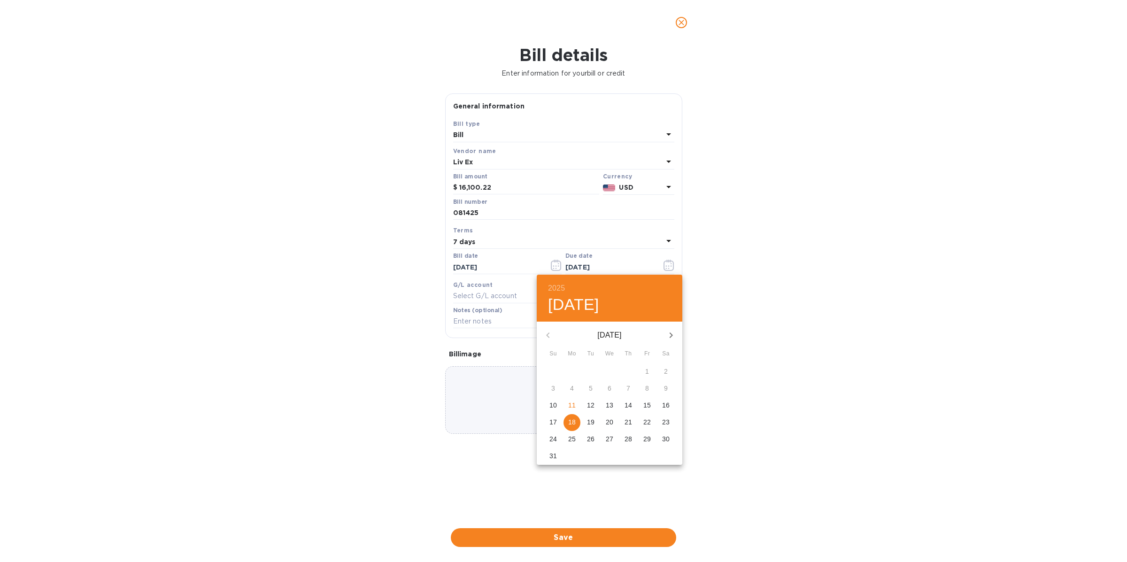 The height and width of the screenshot is (562, 1127). I want to click on p: 13, so click(609, 405).